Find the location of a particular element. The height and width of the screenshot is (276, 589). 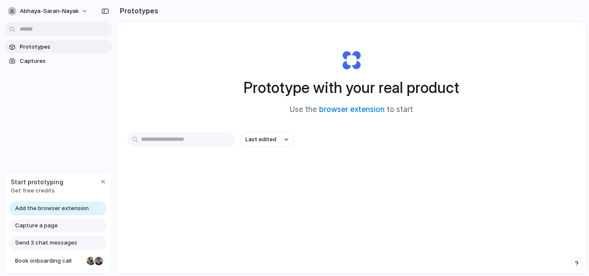

span: abhaya-saran-nayak is located at coordinates (49, 11).